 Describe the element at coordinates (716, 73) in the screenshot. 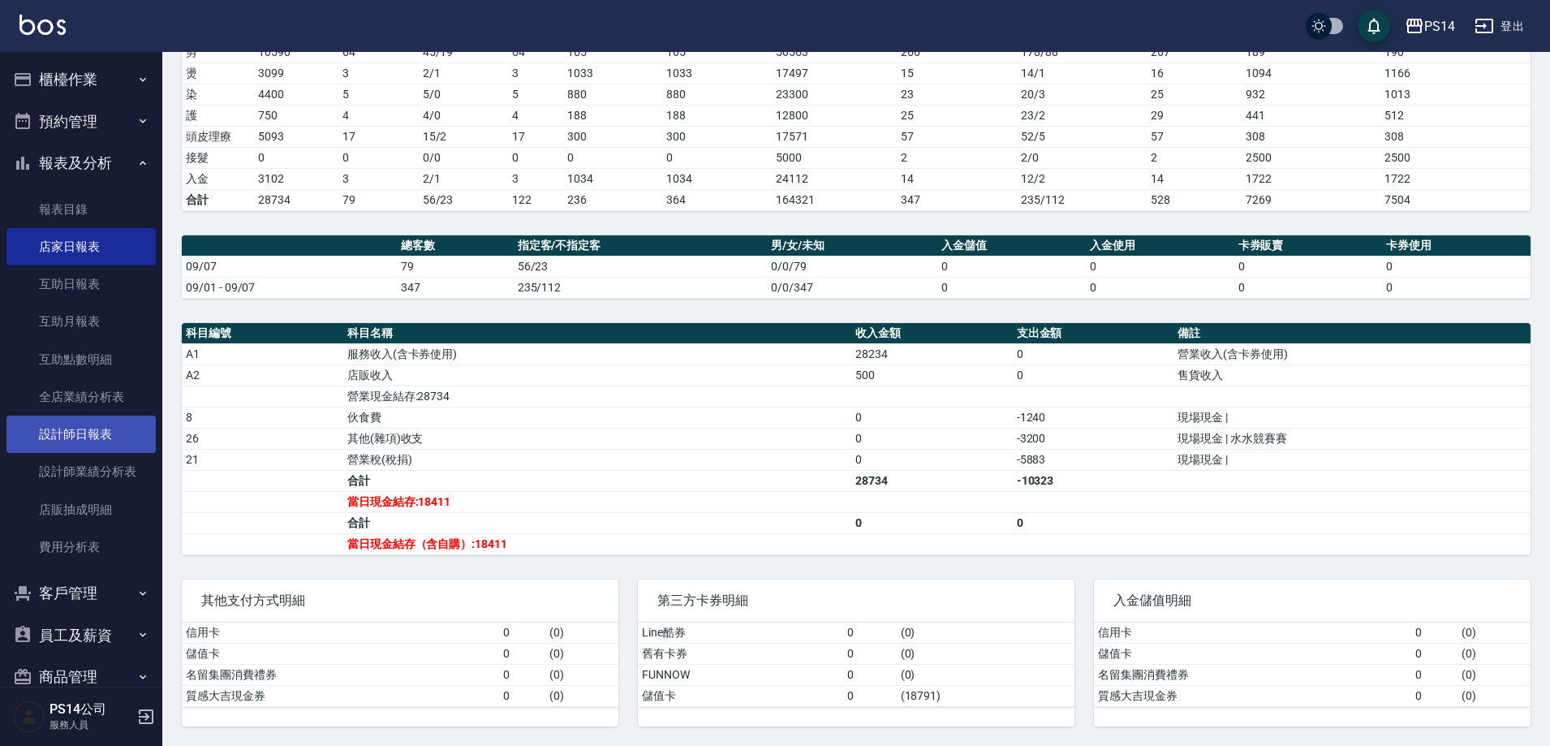

I see `td: 1033` at that location.